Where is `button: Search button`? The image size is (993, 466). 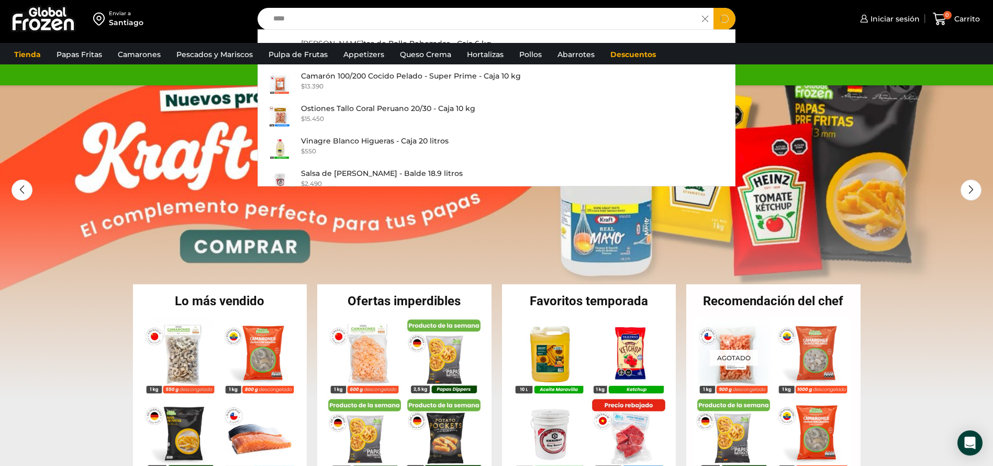
button: Search button is located at coordinates (724, 19).